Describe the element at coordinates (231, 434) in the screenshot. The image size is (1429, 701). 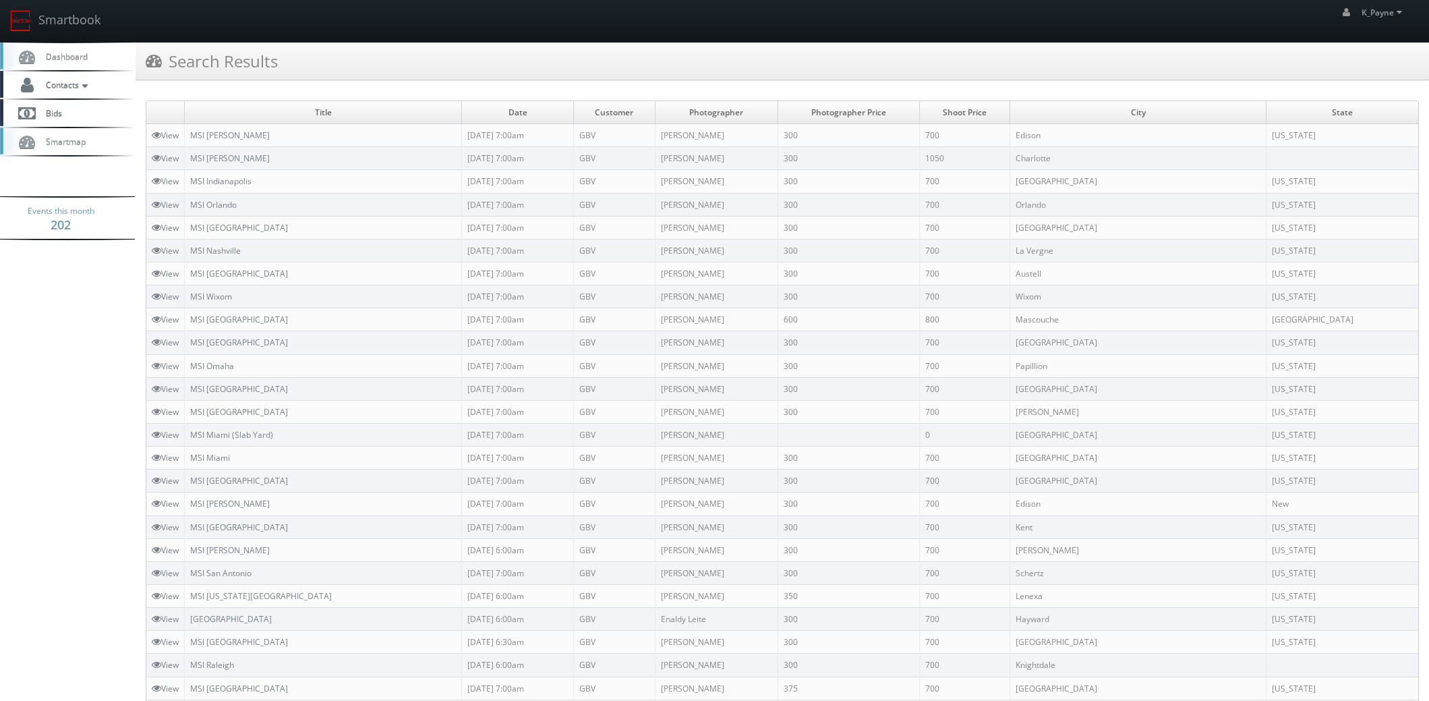
I see `a: MSI Miami (Slab Yard)` at that location.